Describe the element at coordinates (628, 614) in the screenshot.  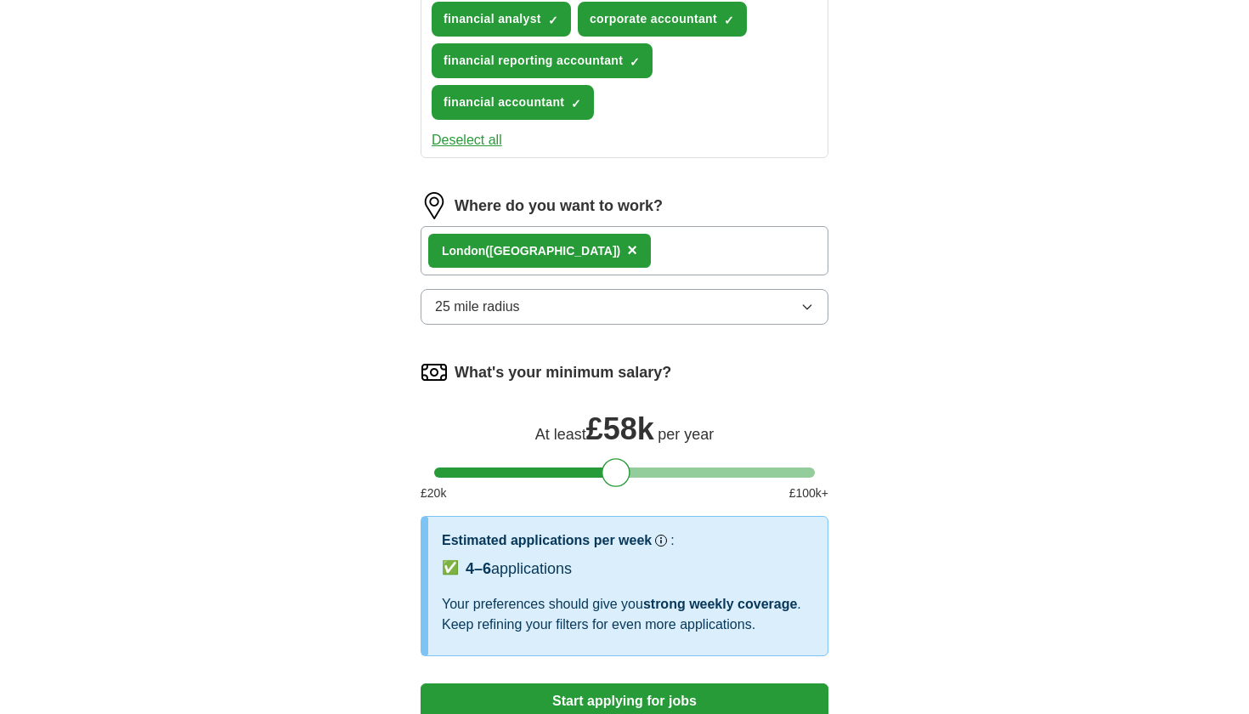
I see `div: Your preferences should give you . Keep refining your filters for even more applications.` at that location.